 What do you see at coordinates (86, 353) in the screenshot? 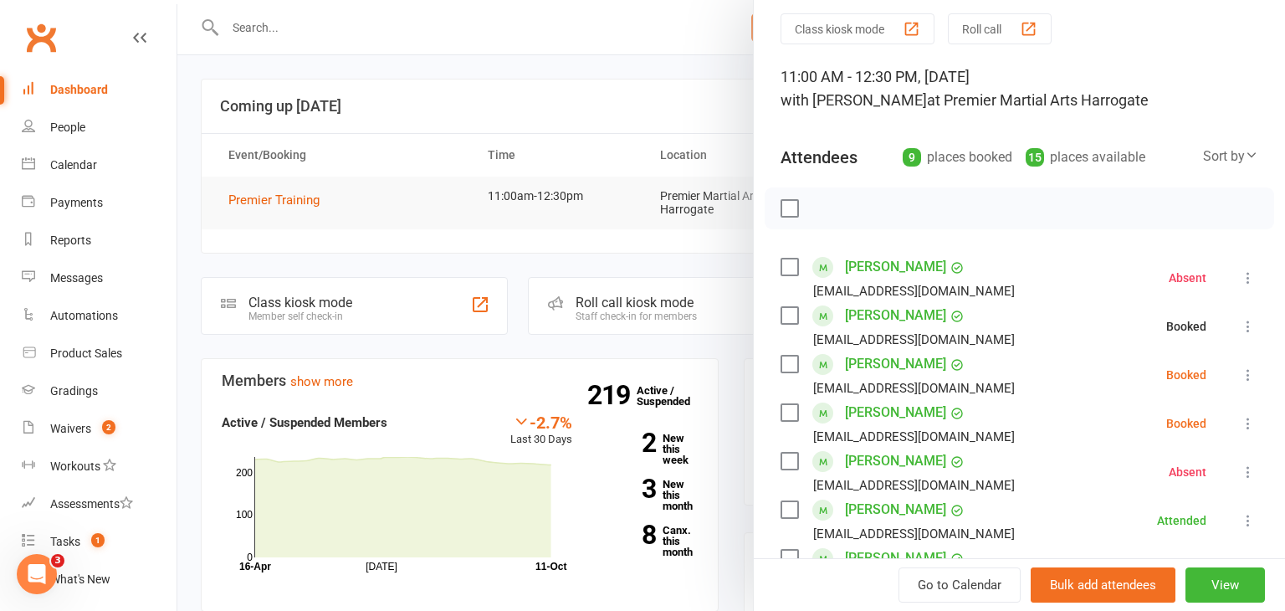
I see `div: Product Sales` at bounding box center [86, 353].